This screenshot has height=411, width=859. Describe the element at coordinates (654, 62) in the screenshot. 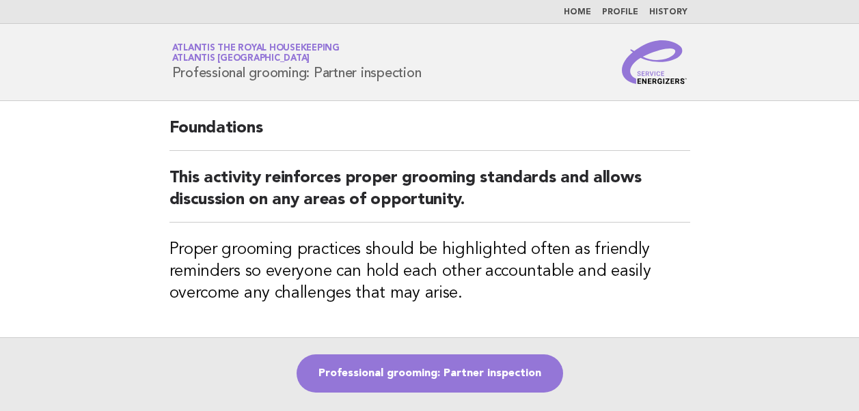

I see `img: Service Energizers` at that location.